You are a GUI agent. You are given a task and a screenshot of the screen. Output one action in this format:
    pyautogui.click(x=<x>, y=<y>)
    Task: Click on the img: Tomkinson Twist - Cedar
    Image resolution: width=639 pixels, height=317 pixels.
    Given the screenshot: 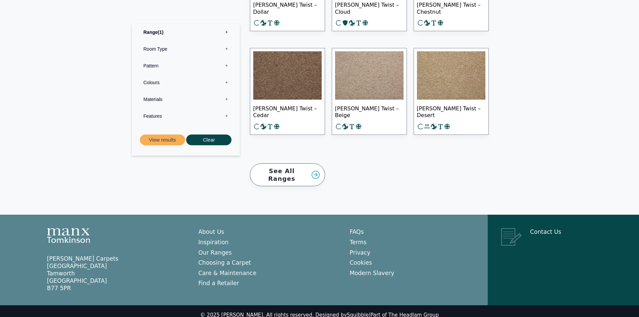 What is the action you would take?
    pyautogui.click(x=287, y=75)
    